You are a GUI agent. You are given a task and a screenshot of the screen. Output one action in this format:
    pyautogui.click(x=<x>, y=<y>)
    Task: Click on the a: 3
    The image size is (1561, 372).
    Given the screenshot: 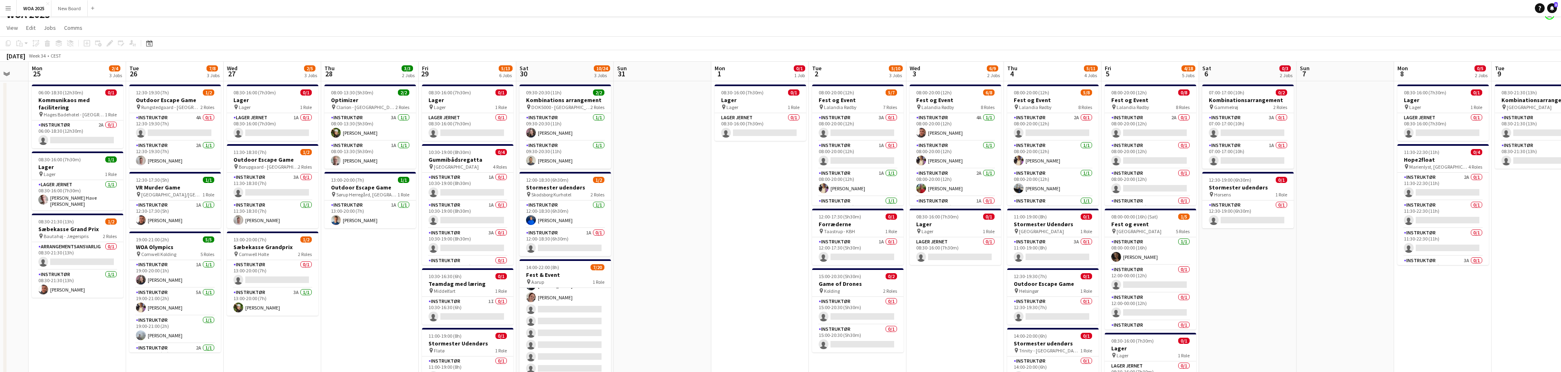 What is the action you would take?
    pyautogui.click(x=1552, y=8)
    